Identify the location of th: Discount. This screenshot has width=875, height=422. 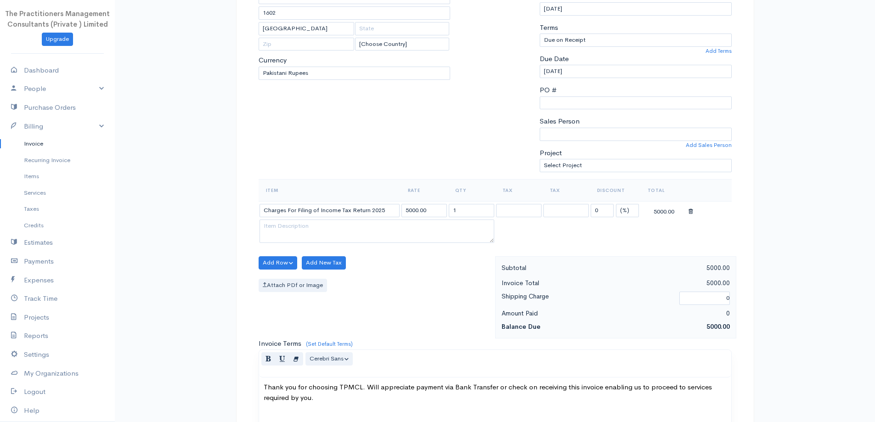
(615, 190).